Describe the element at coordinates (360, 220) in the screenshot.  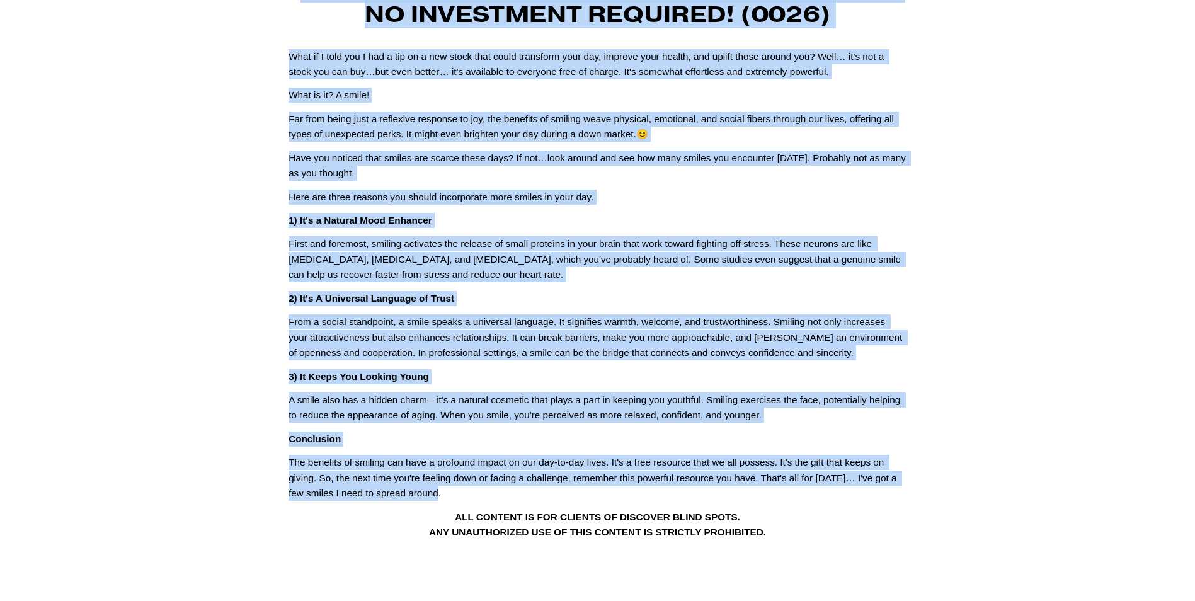
I see `strong: 1) It's a Natural Mood Enhancer` at that location.